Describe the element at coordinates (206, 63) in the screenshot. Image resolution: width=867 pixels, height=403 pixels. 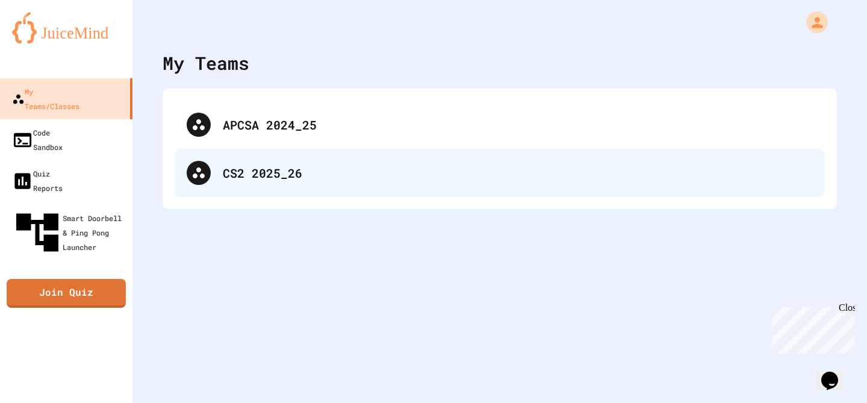
I see `div: My Teams` at that location.